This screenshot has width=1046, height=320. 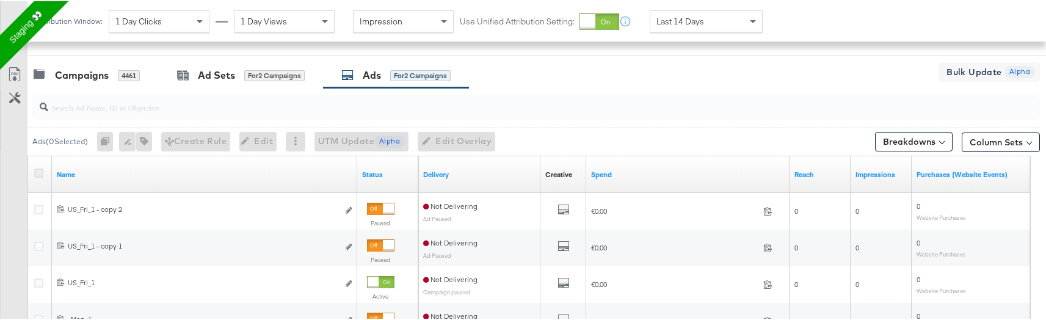 I want to click on div: US_Fri_1 - copy 1, so click(x=203, y=245).